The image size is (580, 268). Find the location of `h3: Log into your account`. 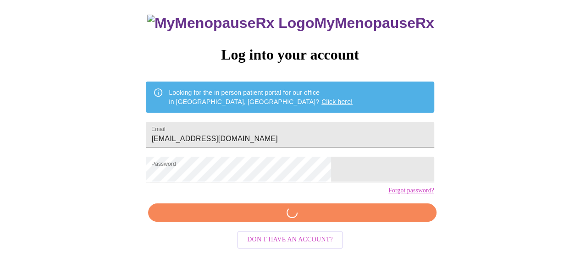

h3: Log into your account is located at coordinates (290, 55).